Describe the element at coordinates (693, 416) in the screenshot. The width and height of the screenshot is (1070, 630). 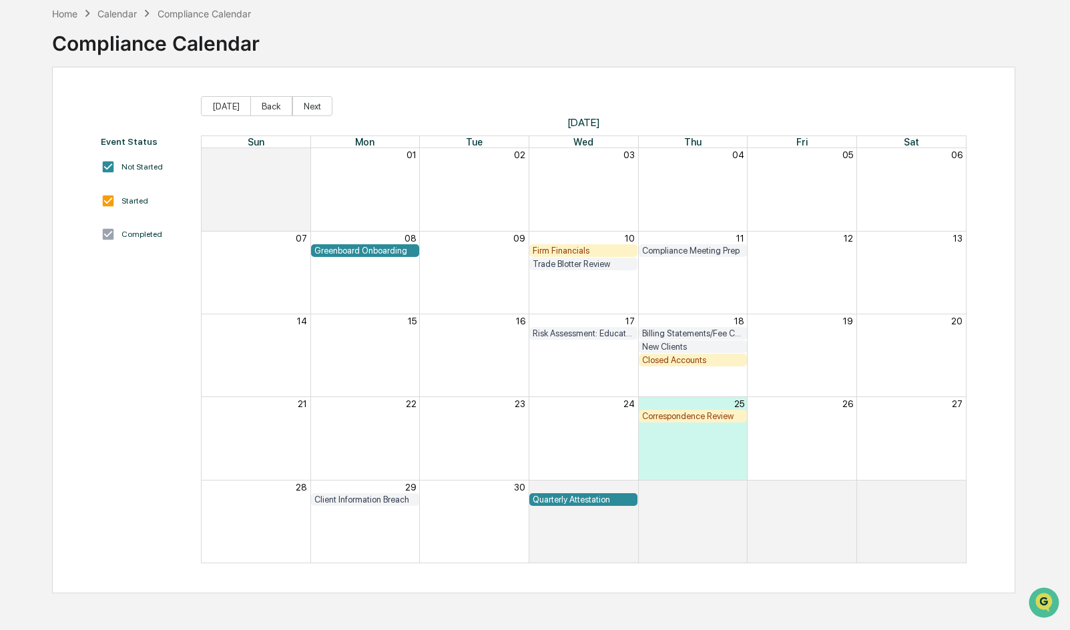
I see `div: Correspondence Review` at that location.